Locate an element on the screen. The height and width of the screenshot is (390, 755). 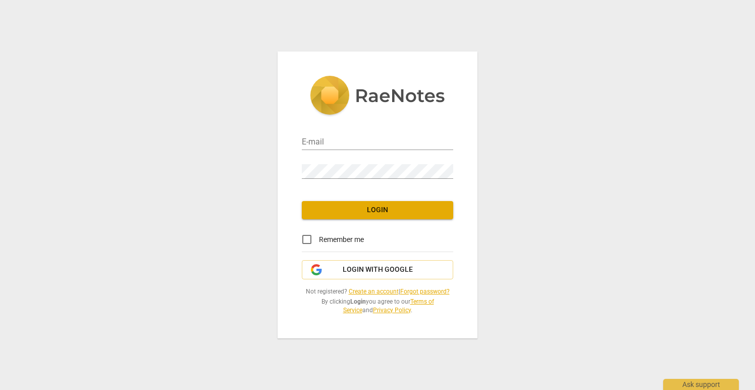
a: Create an account is located at coordinates (374, 291).